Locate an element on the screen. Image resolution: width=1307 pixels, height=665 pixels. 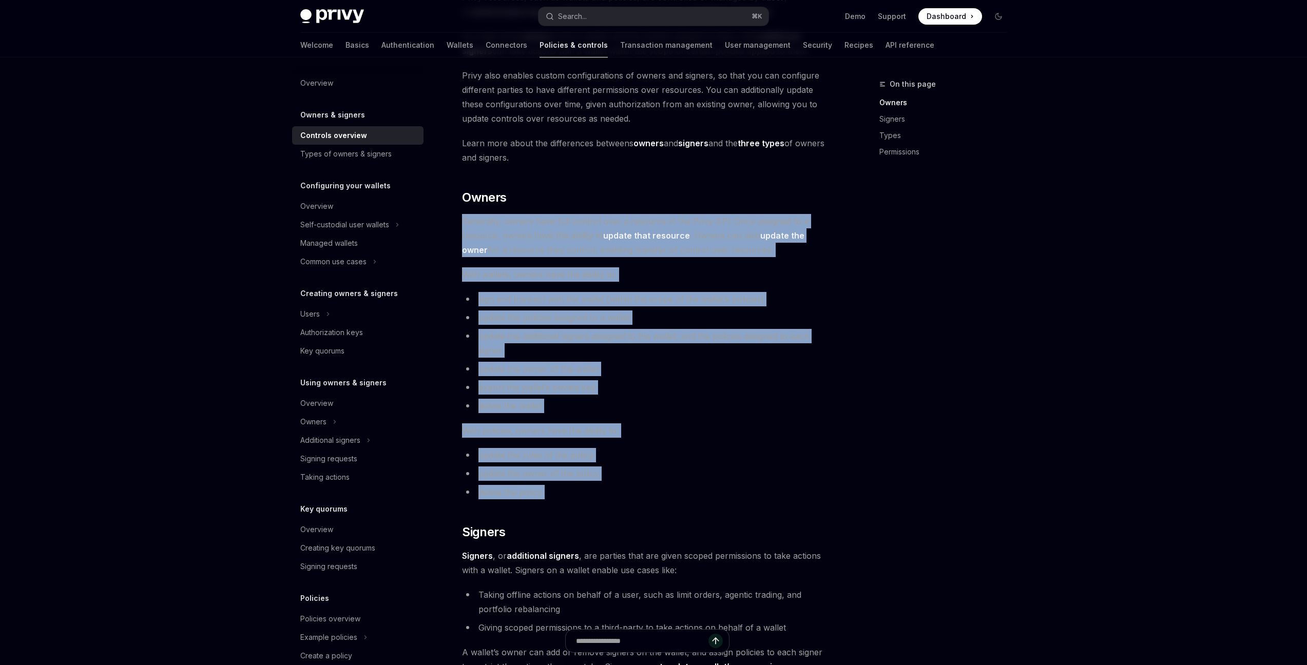
div: Controls overview is located at coordinates (334, 136).